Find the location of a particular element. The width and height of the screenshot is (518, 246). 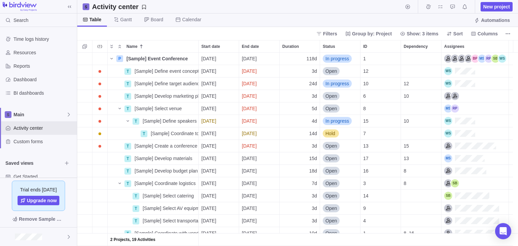

span: Reports is located at coordinates (44, 66).